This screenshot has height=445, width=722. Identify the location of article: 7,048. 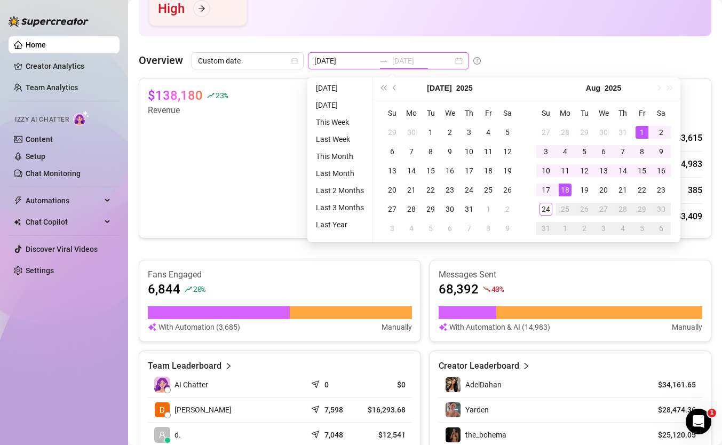
(333, 435).